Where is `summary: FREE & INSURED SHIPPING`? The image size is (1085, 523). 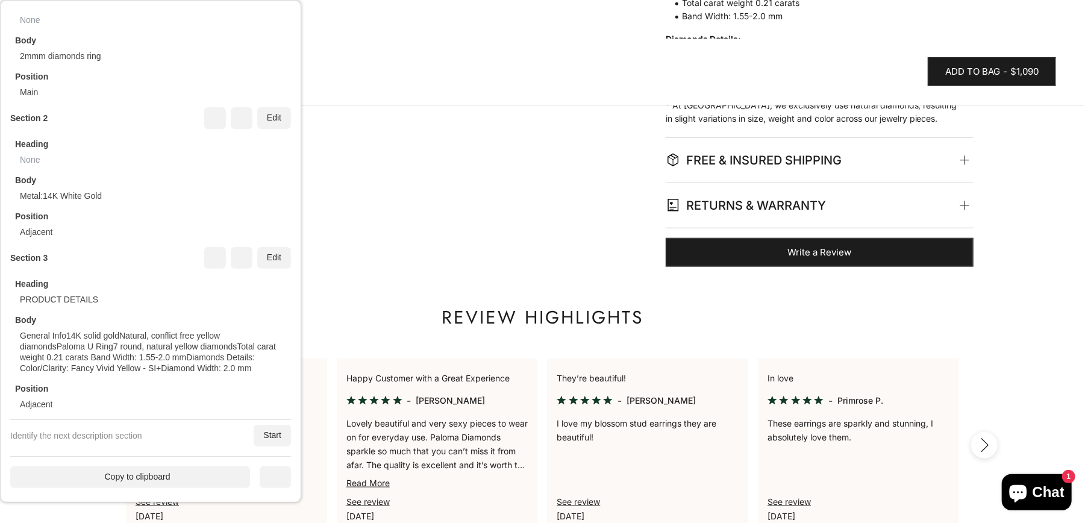 summary: FREE & INSURED SHIPPING is located at coordinates (819, 160).